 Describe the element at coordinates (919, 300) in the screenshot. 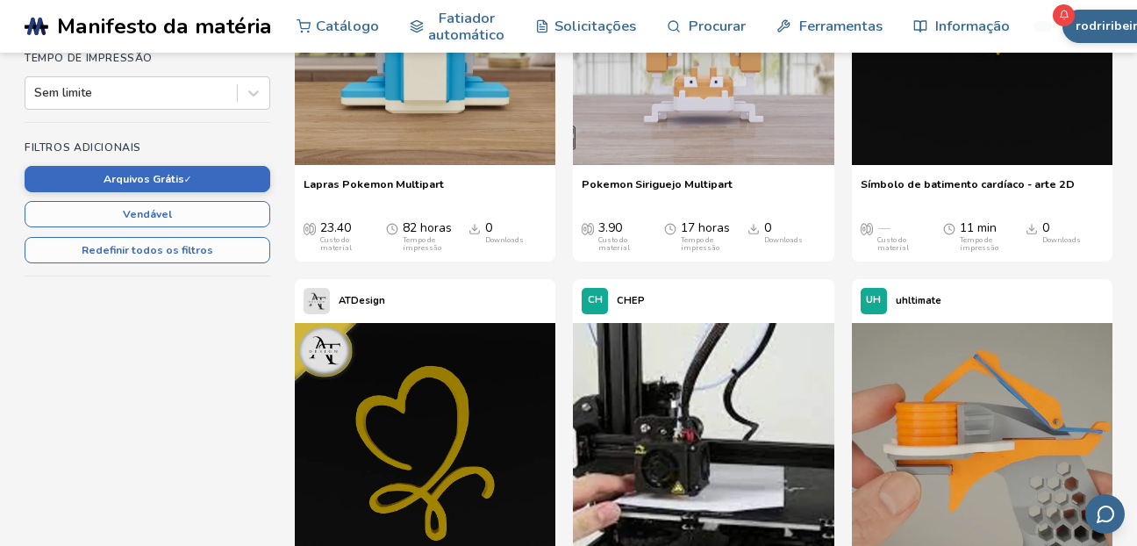

I see `p: uhltimate` at that location.